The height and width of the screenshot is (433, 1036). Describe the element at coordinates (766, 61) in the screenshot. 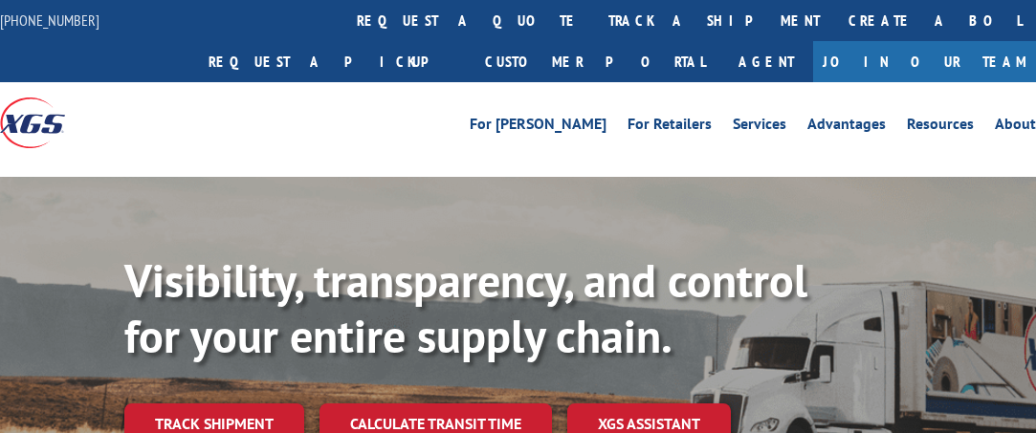

I see `a: Agent` at that location.